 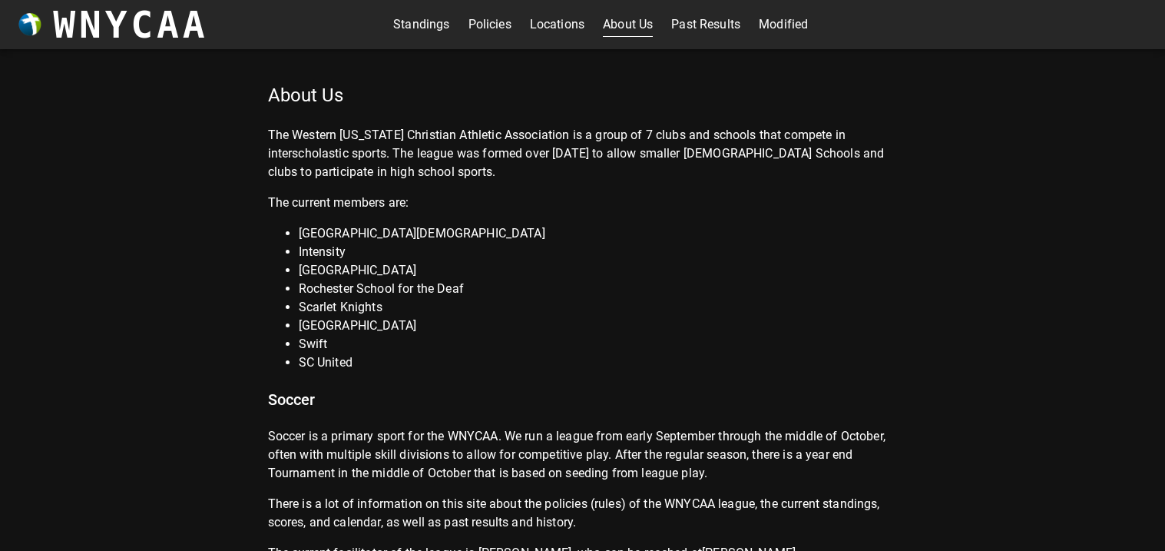 What do you see at coordinates (583, 203) in the screenshot?
I see `p: The current members are:` at bounding box center [583, 203].